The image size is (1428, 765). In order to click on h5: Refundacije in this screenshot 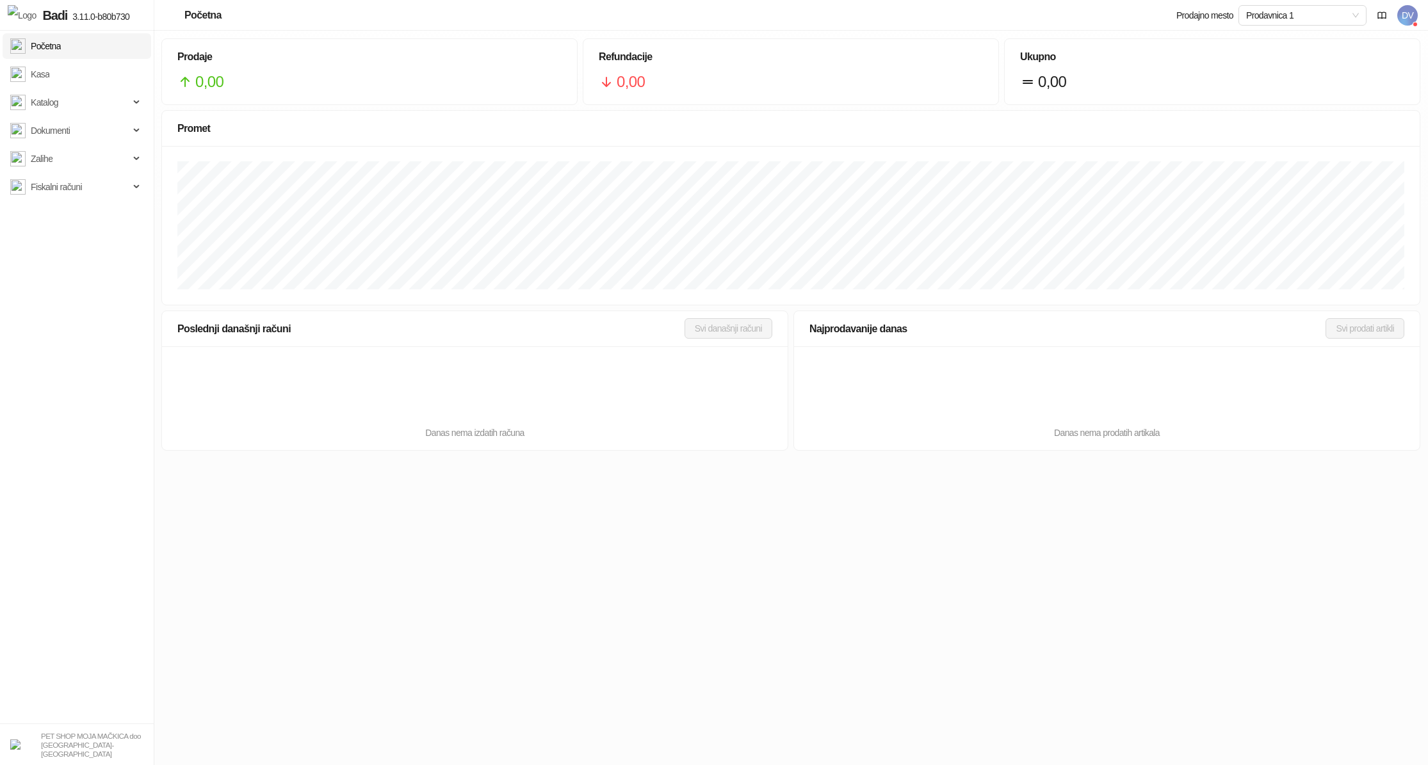, I will do `click(791, 57)`.